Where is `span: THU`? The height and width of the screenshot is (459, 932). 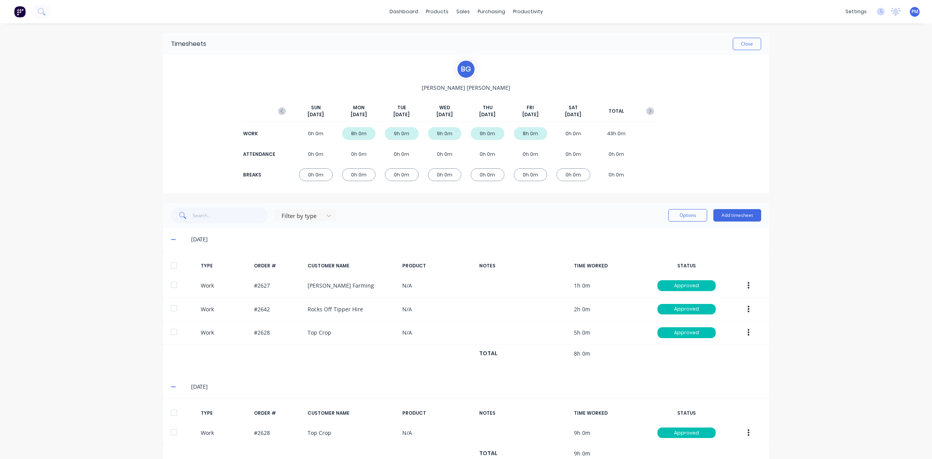
span: THU is located at coordinates (487, 108).